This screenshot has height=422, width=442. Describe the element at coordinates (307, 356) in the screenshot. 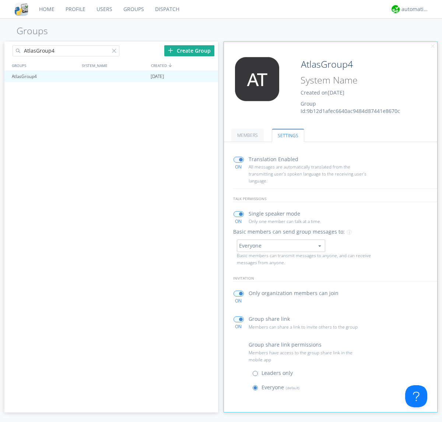

I see `p: Members have access to the group share link in the mobile app` at that location.